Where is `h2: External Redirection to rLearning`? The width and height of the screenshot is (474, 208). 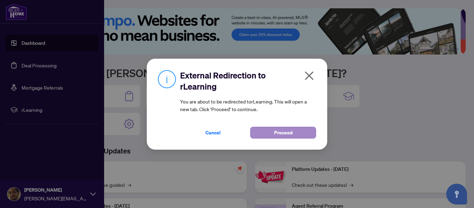
h2: External Redirection to rLearning is located at coordinates (248, 81).